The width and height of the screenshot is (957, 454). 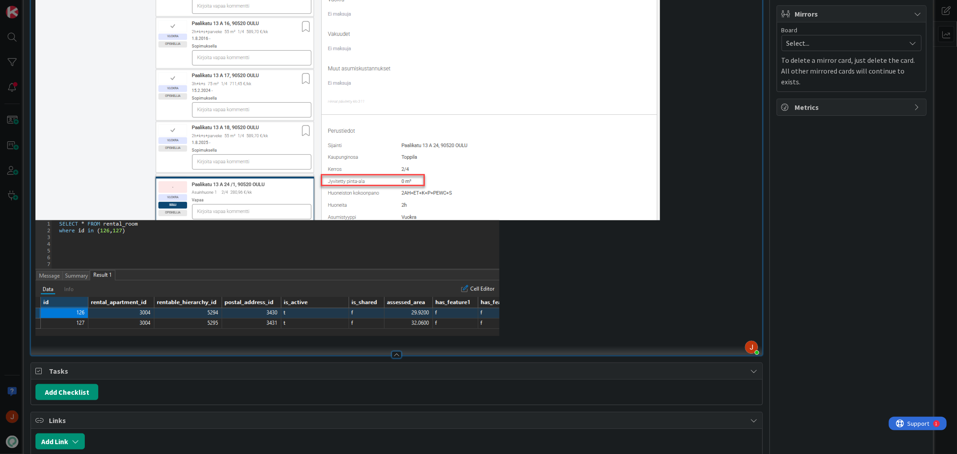 I want to click on span: Tasks, so click(x=397, y=371).